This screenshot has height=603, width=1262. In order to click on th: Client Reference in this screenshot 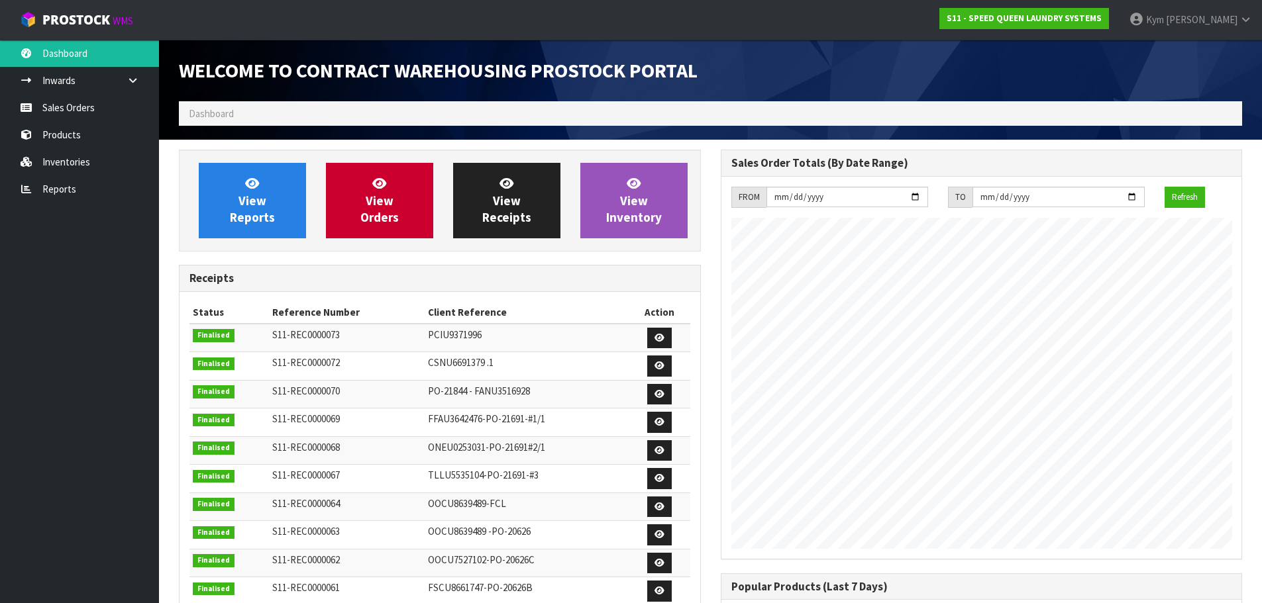, I will do `click(527, 313)`.